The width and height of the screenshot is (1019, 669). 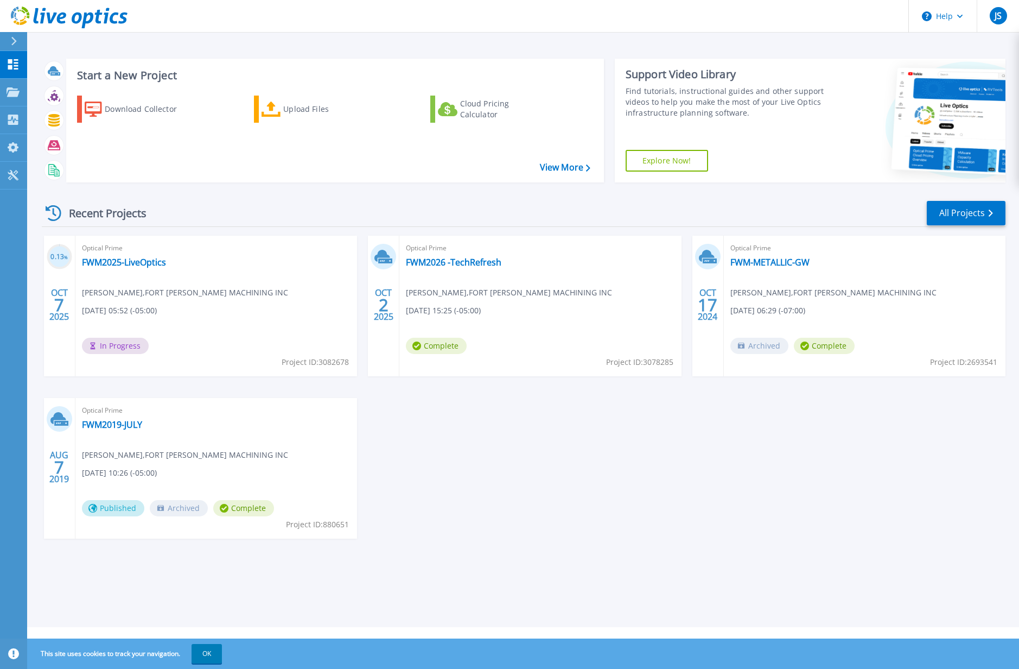 What do you see at coordinates (966, 213) in the screenshot?
I see `a: All Projects` at bounding box center [966, 213].